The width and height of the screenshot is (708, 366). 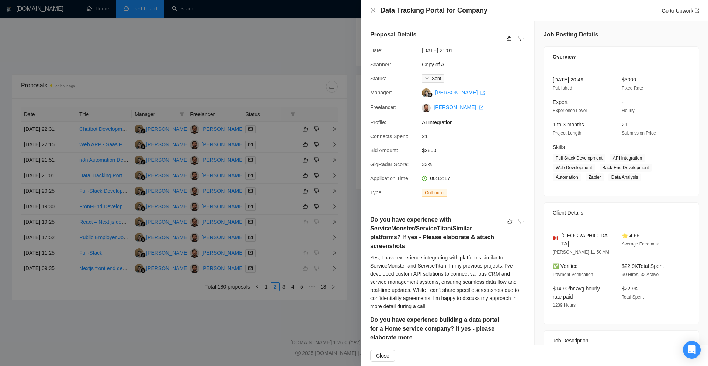 What do you see at coordinates (434, 65) in the screenshot?
I see `a: Copy of AI` at bounding box center [434, 65].